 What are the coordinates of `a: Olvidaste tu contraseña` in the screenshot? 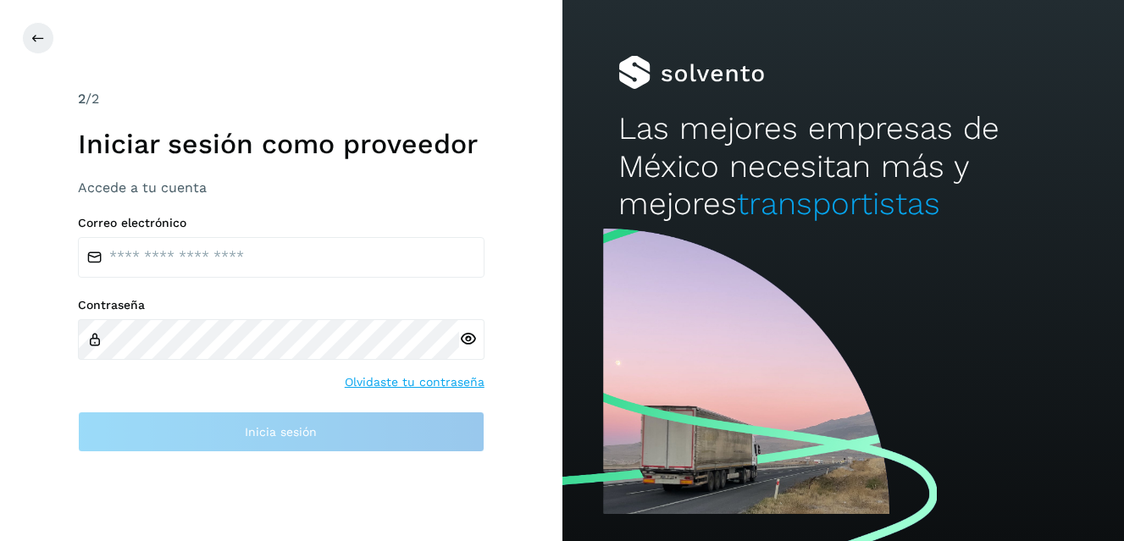 It's located at (414, 382).